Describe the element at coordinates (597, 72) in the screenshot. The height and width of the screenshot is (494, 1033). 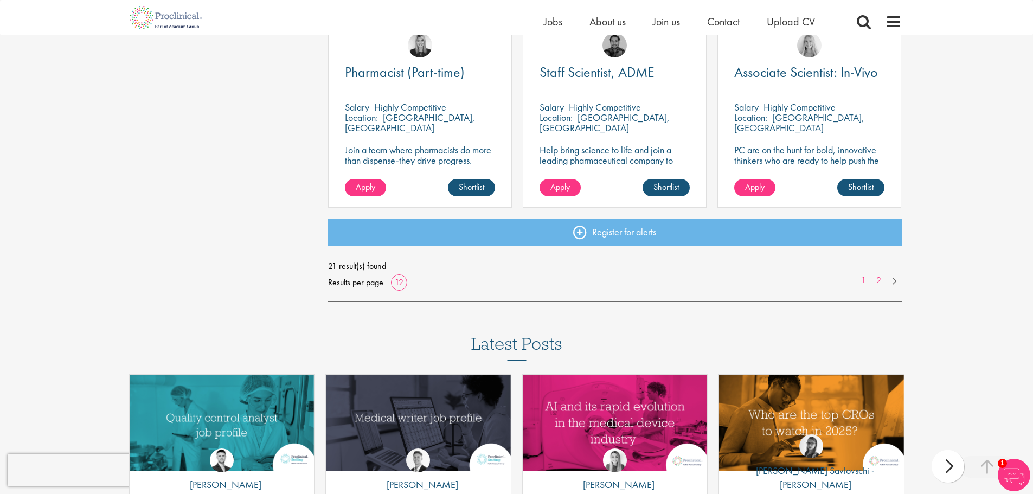
I see `span: Staff Scientist, ADME` at that location.